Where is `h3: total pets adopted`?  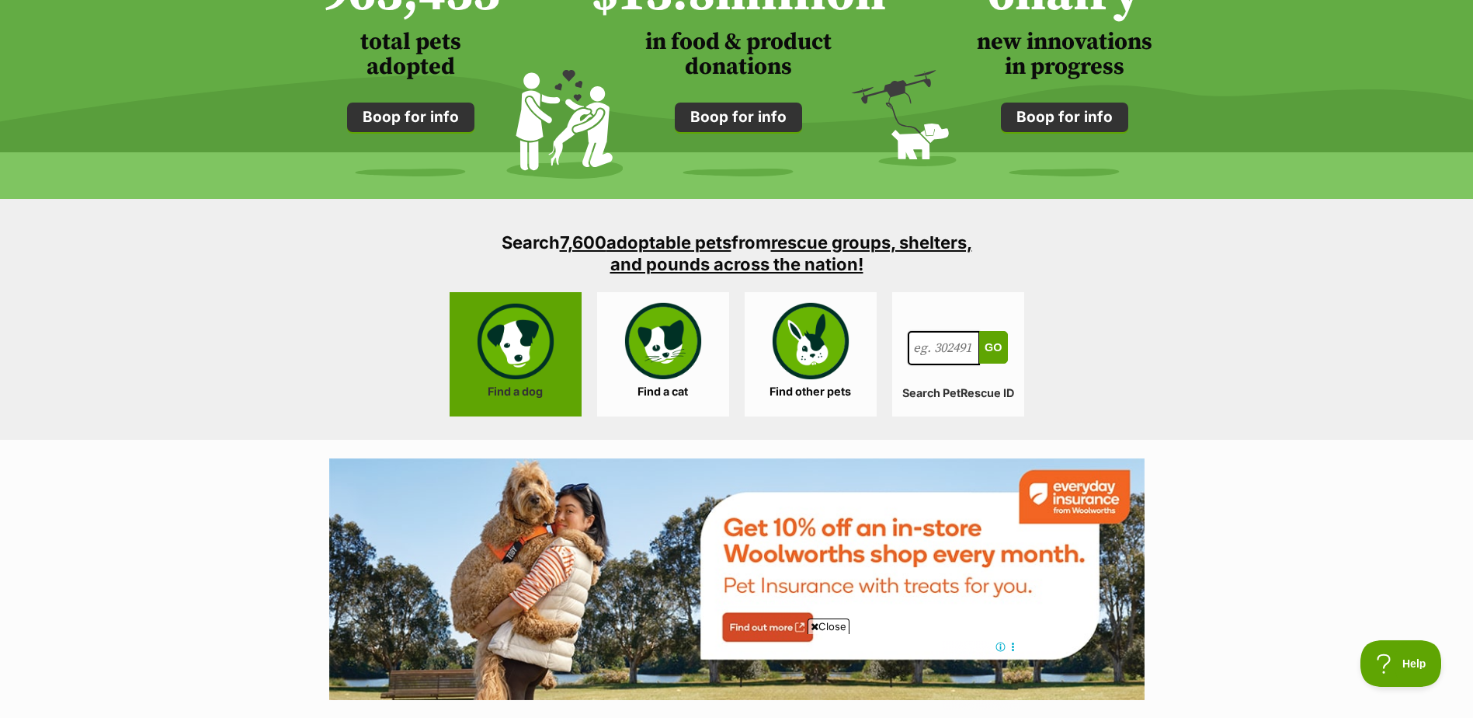 h3: total pets adopted is located at coordinates (411, 54).